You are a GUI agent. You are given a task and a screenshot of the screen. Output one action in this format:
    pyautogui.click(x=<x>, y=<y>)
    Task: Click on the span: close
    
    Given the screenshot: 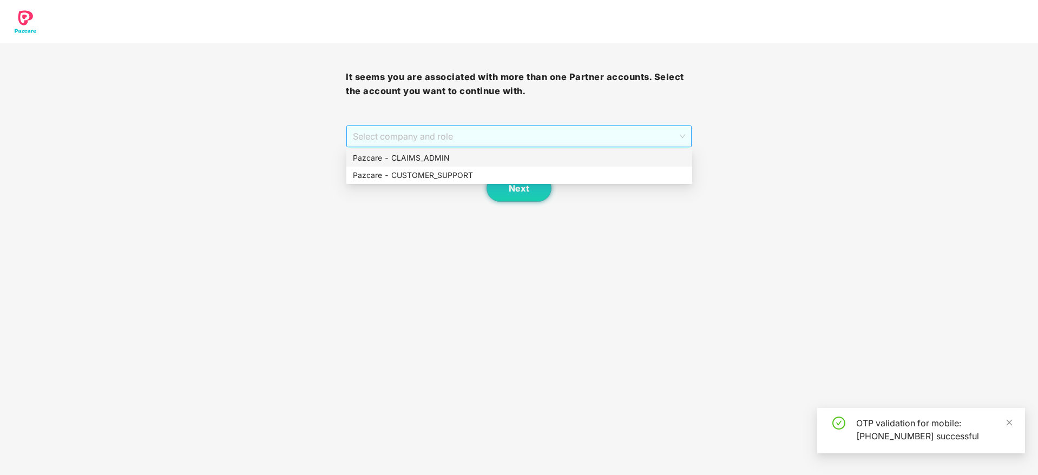 What is the action you would take?
    pyautogui.click(x=1009, y=423)
    